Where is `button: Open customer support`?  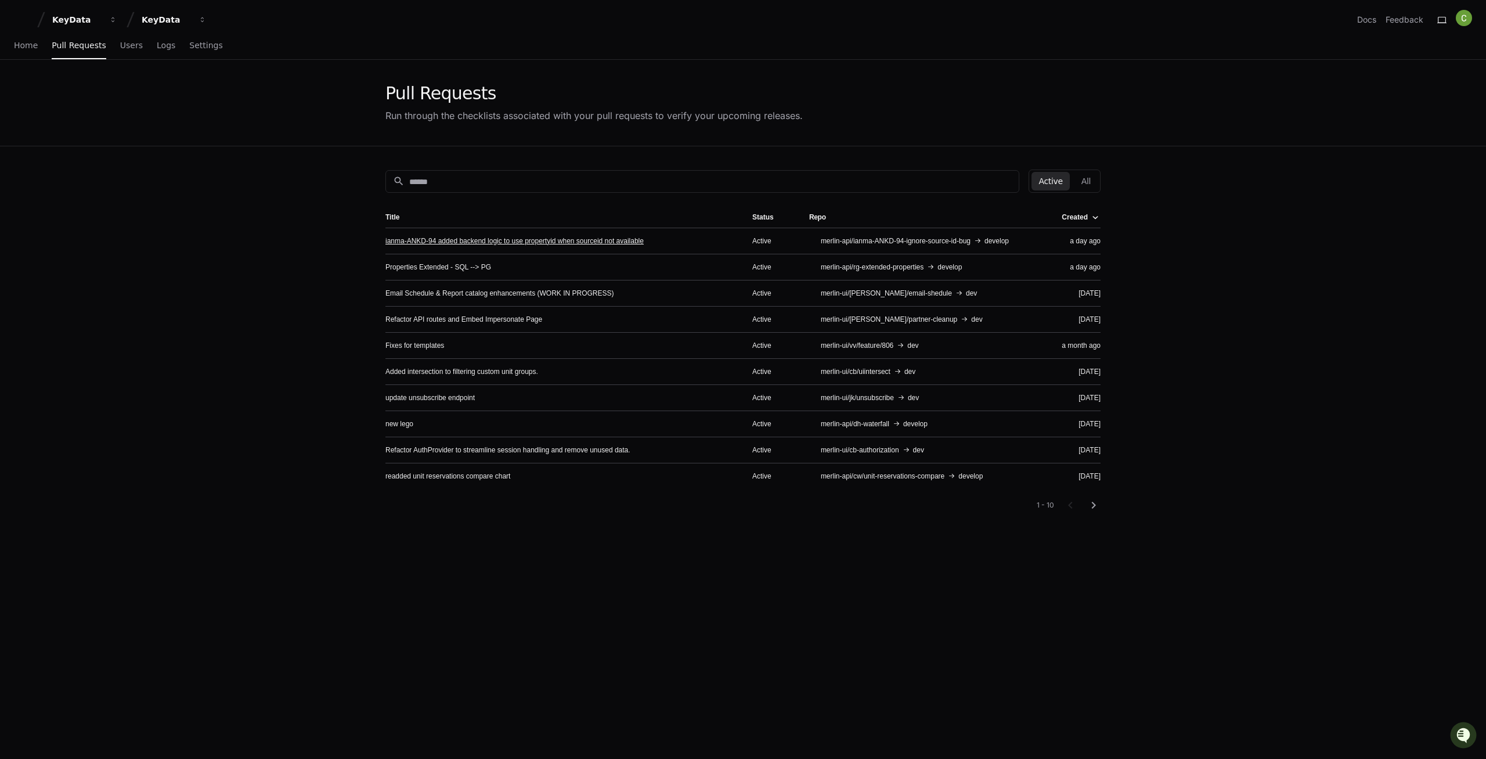 button: Open customer support is located at coordinates (15, 15).